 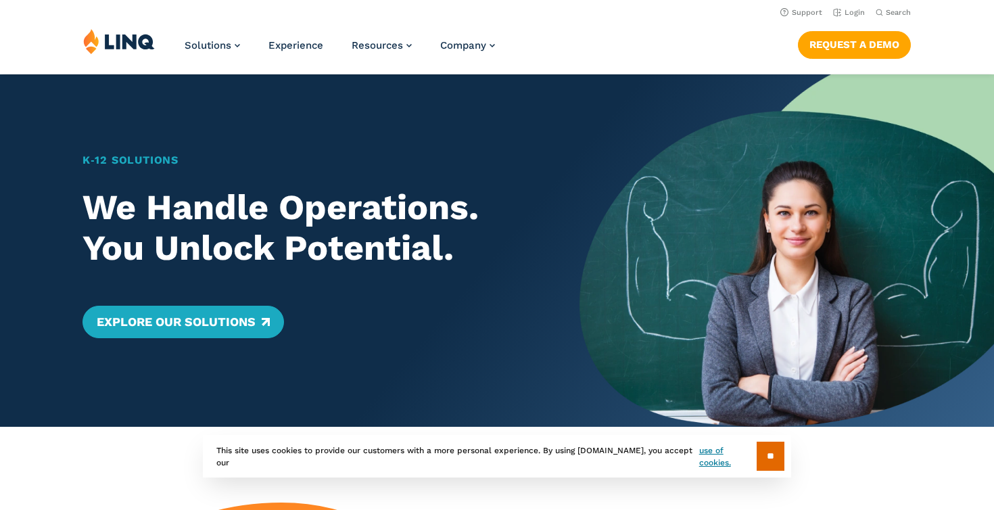 I want to click on button: Open Search Bar, so click(x=893, y=12).